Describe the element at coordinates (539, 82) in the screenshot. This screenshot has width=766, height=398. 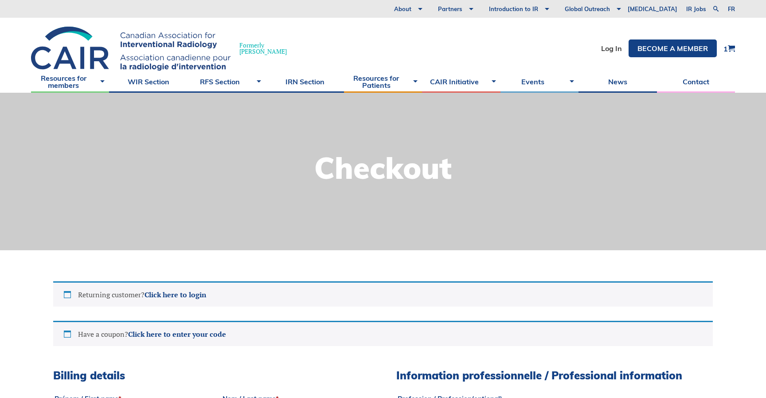
I see `a: Events` at that location.